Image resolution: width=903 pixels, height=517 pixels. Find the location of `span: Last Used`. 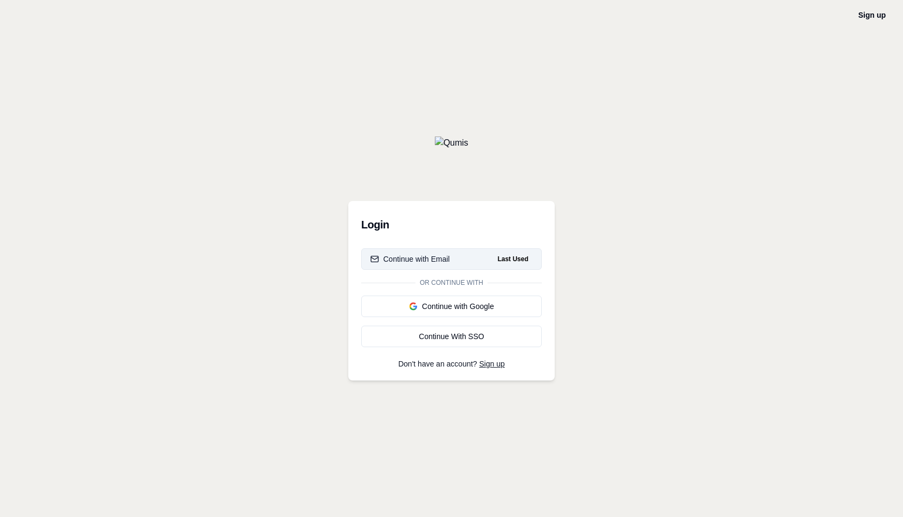

span: Last Used is located at coordinates (513, 259).